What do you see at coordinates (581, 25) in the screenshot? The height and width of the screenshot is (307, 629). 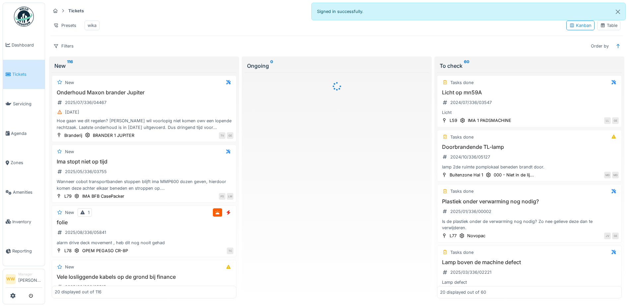 I see `div: Kanban` at bounding box center [581, 25].